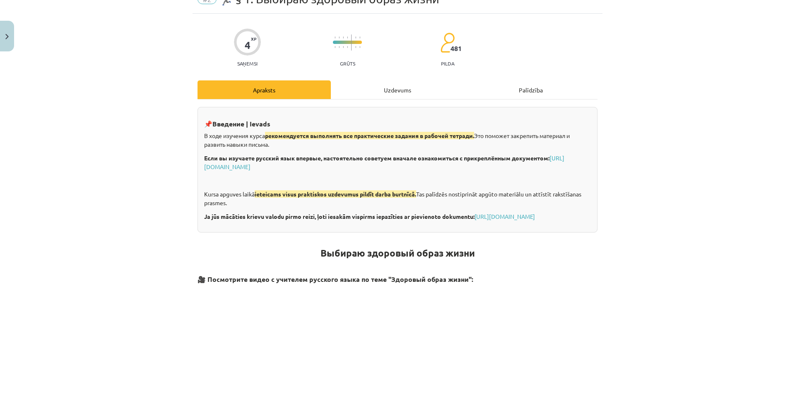 Image resolution: width=795 pixels, height=395 pixels. Describe the element at coordinates (241, 123) in the screenshot. I see `strong: Введение | Ievads` at that location.